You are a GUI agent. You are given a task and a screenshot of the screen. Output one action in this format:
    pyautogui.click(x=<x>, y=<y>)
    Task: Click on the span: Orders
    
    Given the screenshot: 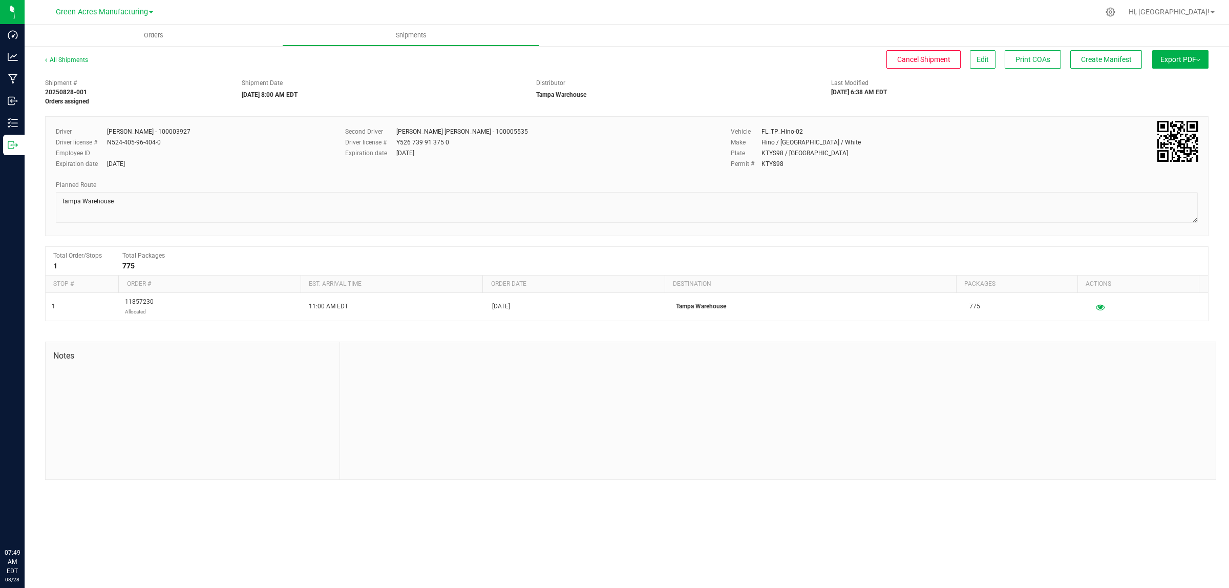 What is the action you would take?
    pyautogui.click(x=154, y=35)
    